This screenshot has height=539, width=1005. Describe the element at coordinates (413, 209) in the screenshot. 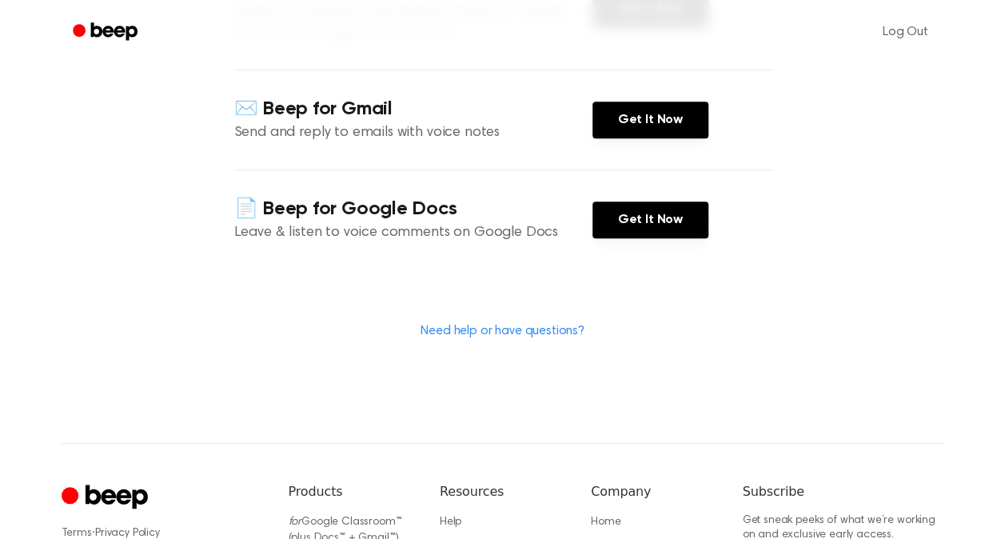

I see `h4: 📄 Beep for Google Docs` at that location.